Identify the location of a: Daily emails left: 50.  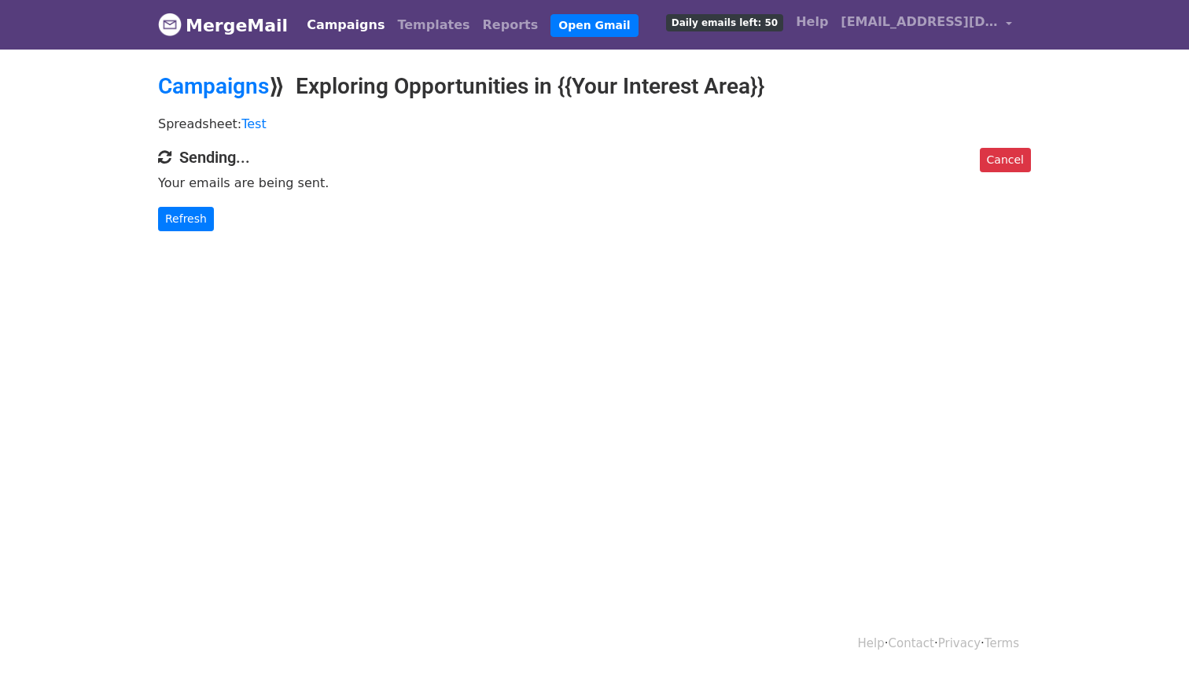
(725, 22).